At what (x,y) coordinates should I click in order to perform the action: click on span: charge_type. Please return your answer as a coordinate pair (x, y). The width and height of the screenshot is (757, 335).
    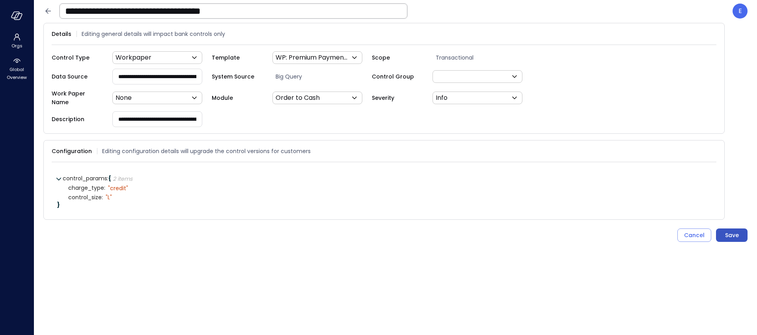
    Looking at the image, I should click on (87, 188).